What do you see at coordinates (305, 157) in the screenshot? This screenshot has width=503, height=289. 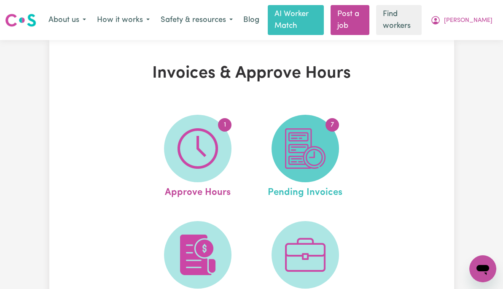 I see `a: Pending Invoices` at bounding box center [305, 157].